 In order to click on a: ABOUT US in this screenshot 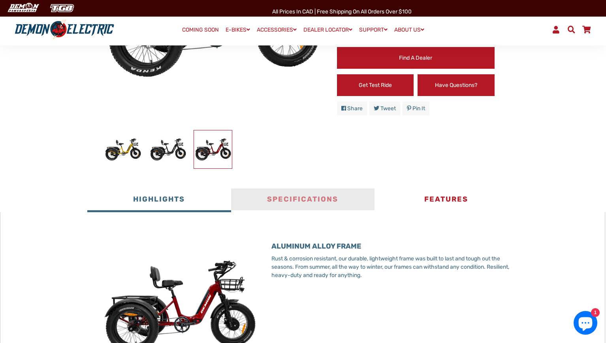, I will do `click(410, 30)`.